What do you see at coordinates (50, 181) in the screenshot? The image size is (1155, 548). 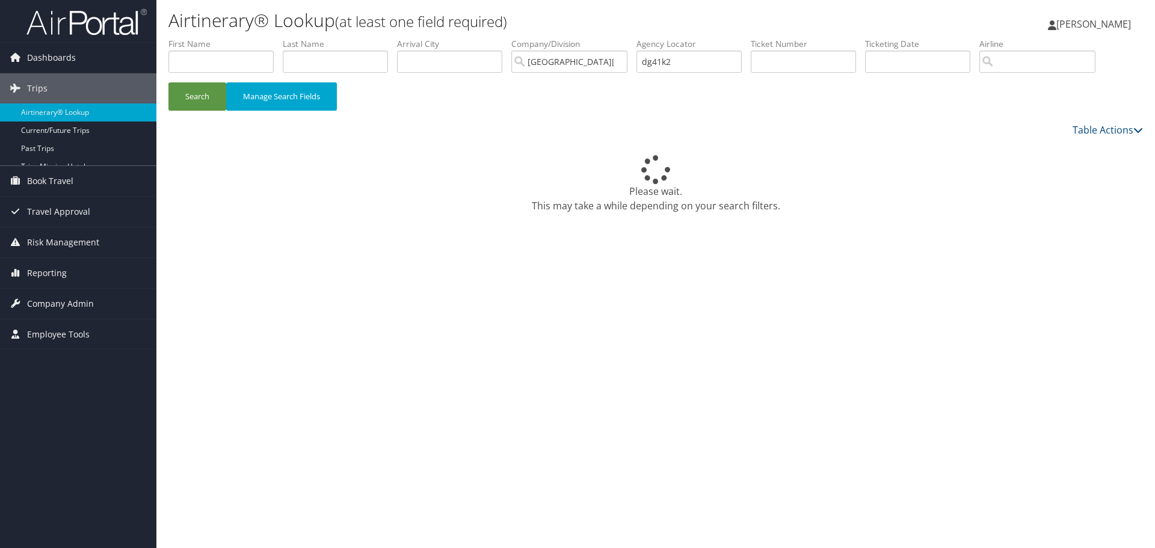 I see `span: Book Travel` at bounding box center [50, 181].